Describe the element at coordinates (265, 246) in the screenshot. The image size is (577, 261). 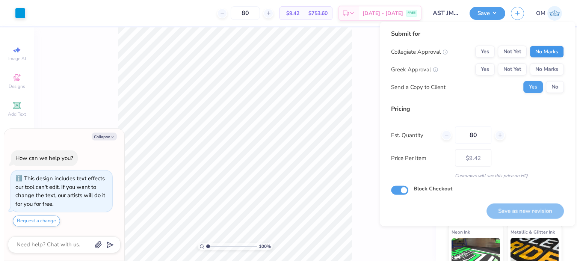
I see `span: 100 %` at that location.